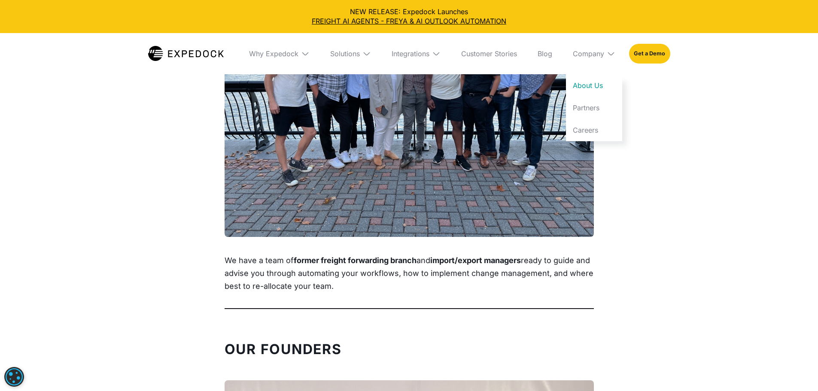 Image resolution: width=818 pixels, height=391 pixels. What do you see at coordinates (594, 85) in the screenshot?
I see `a: About Us` at bounding box center [594, 85].